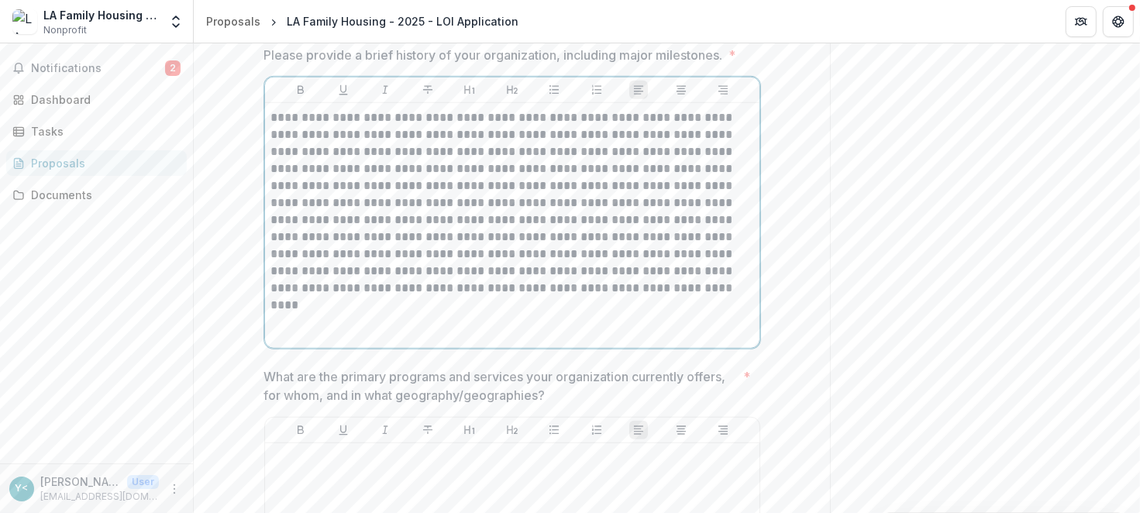  Describe the element at coordinates (98, 68) in the screenshot. I see `span: Notifications` at that location.